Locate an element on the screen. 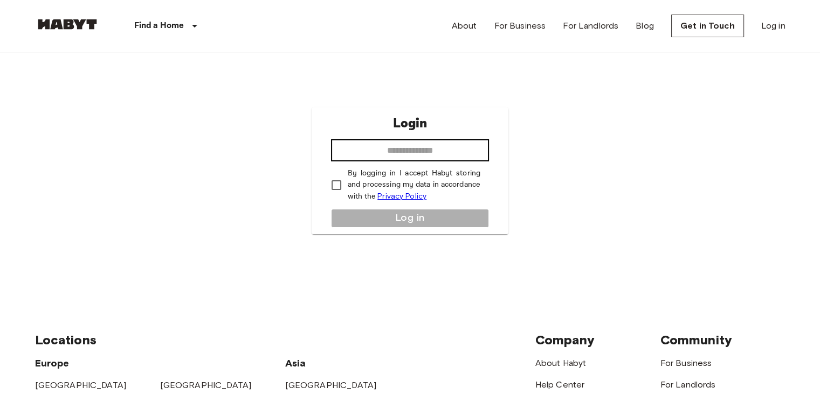 This screenshot has width=820, height=394. a: Log in is located at coordinates (773, 26).